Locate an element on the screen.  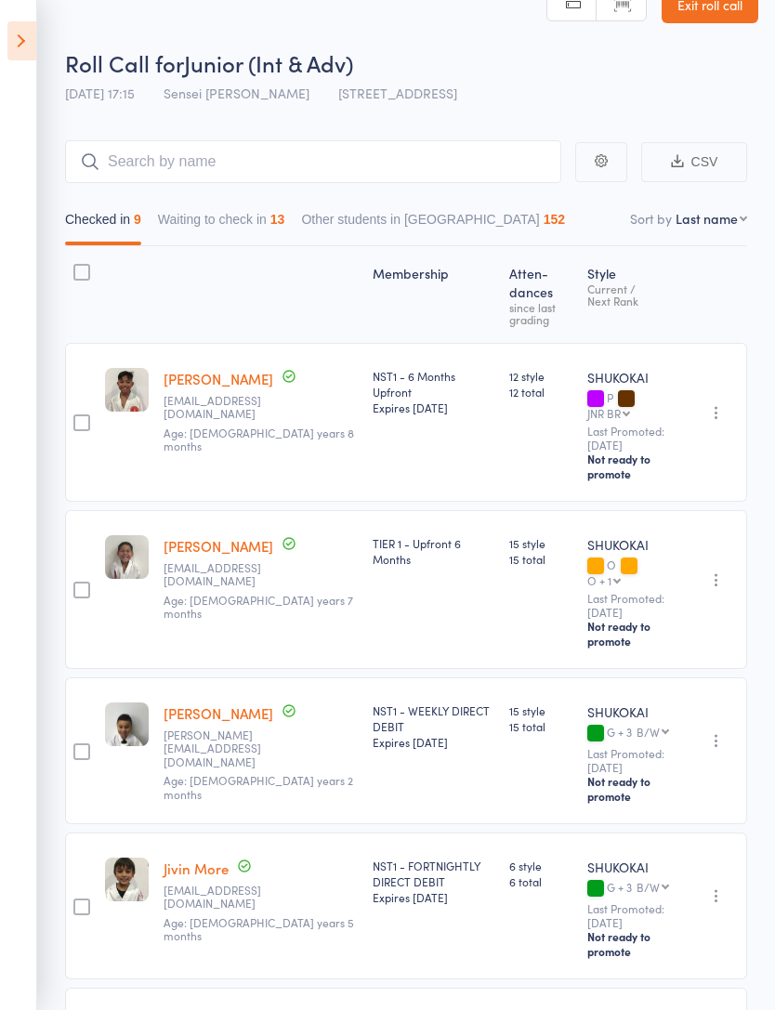
div: NST1 - 6 Months Upfront is located at coordinates (433, 391).